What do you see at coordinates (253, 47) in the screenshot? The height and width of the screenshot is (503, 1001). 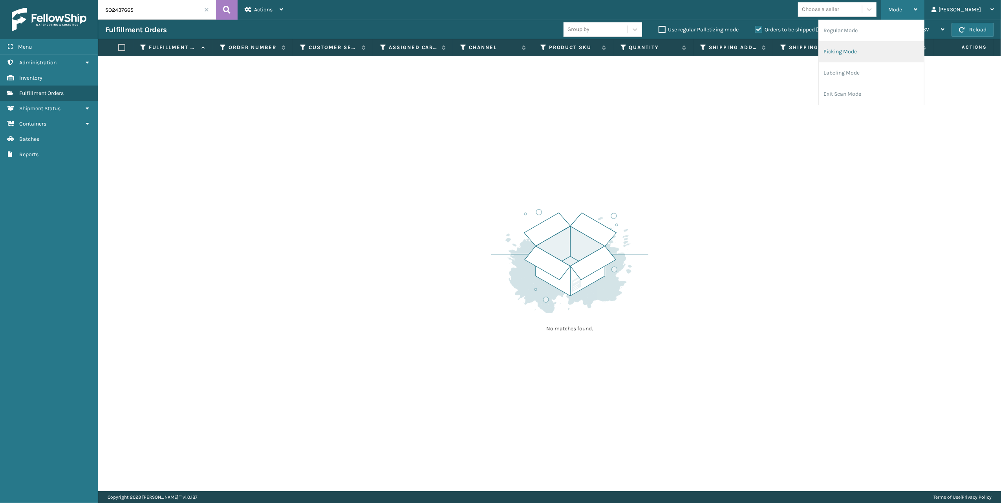 I see `label: Order Number` at bounding box center [253, 47].